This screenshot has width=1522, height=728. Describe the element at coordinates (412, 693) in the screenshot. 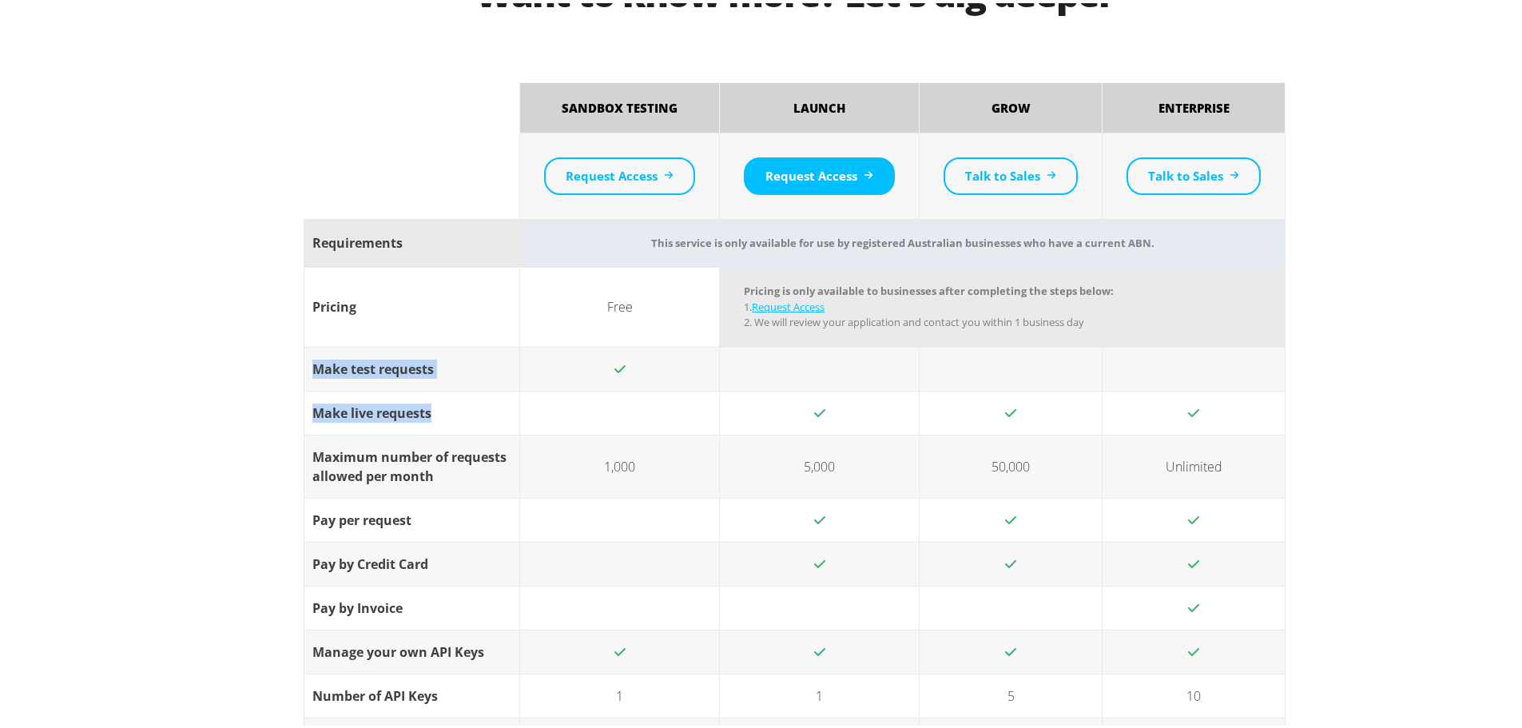

I see `div: Number of API Keys` at that location.